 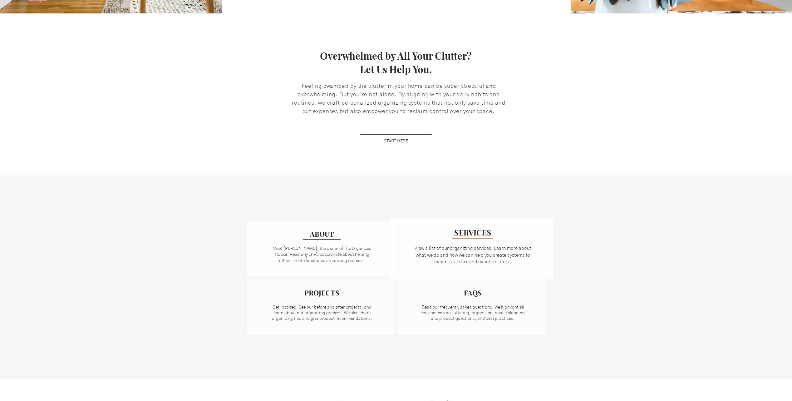 What do you see at coordinates (472, 292) in the screenshot?
I see `a: FAQS` at bounding box center [472, 292].